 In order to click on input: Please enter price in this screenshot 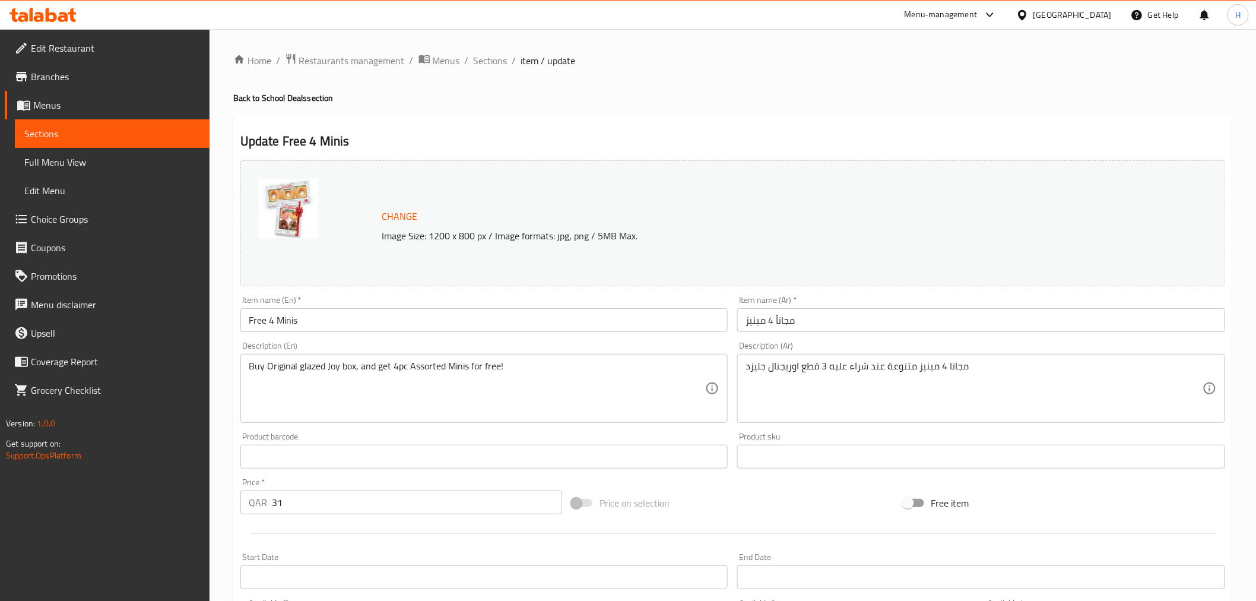, I will do `click(417, 502)`.